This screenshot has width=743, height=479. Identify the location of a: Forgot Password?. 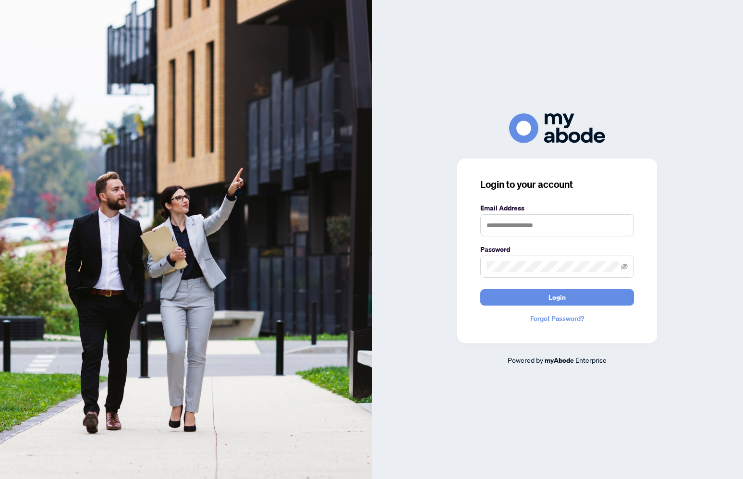
(557, 318).